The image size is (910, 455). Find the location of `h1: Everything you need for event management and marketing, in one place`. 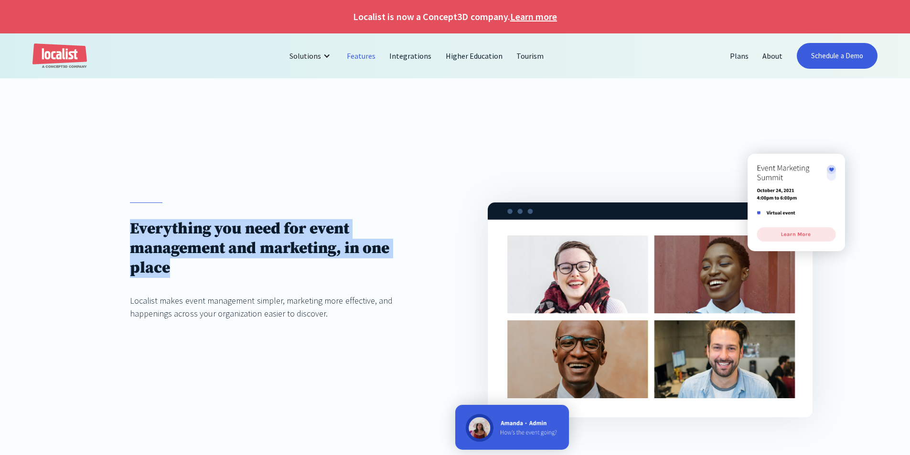

h1: Everything you need for event management and marketing, in one place is located at coordinates (276, 249).